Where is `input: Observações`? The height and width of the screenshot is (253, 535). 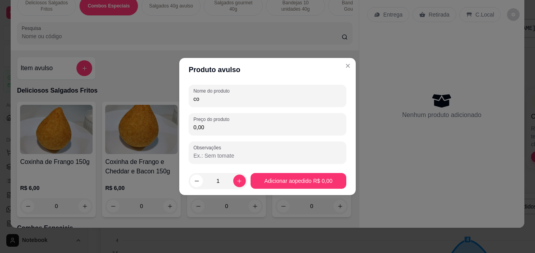 input: Observações is located at coordinates (268, 156).